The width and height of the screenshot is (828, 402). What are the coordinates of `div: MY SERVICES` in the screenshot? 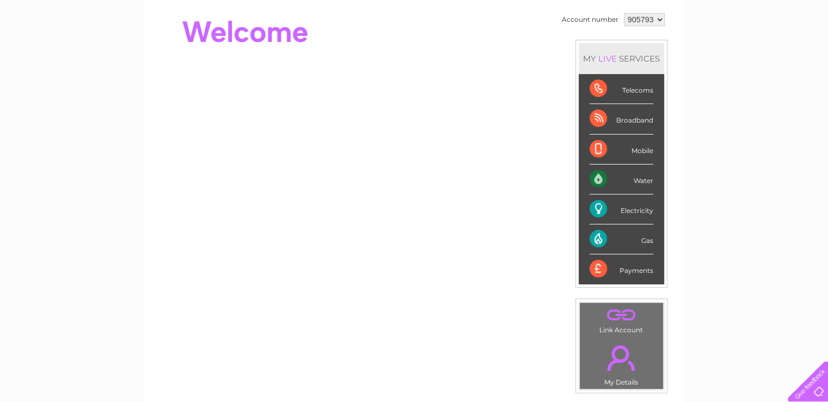 It's located at (621, 58).